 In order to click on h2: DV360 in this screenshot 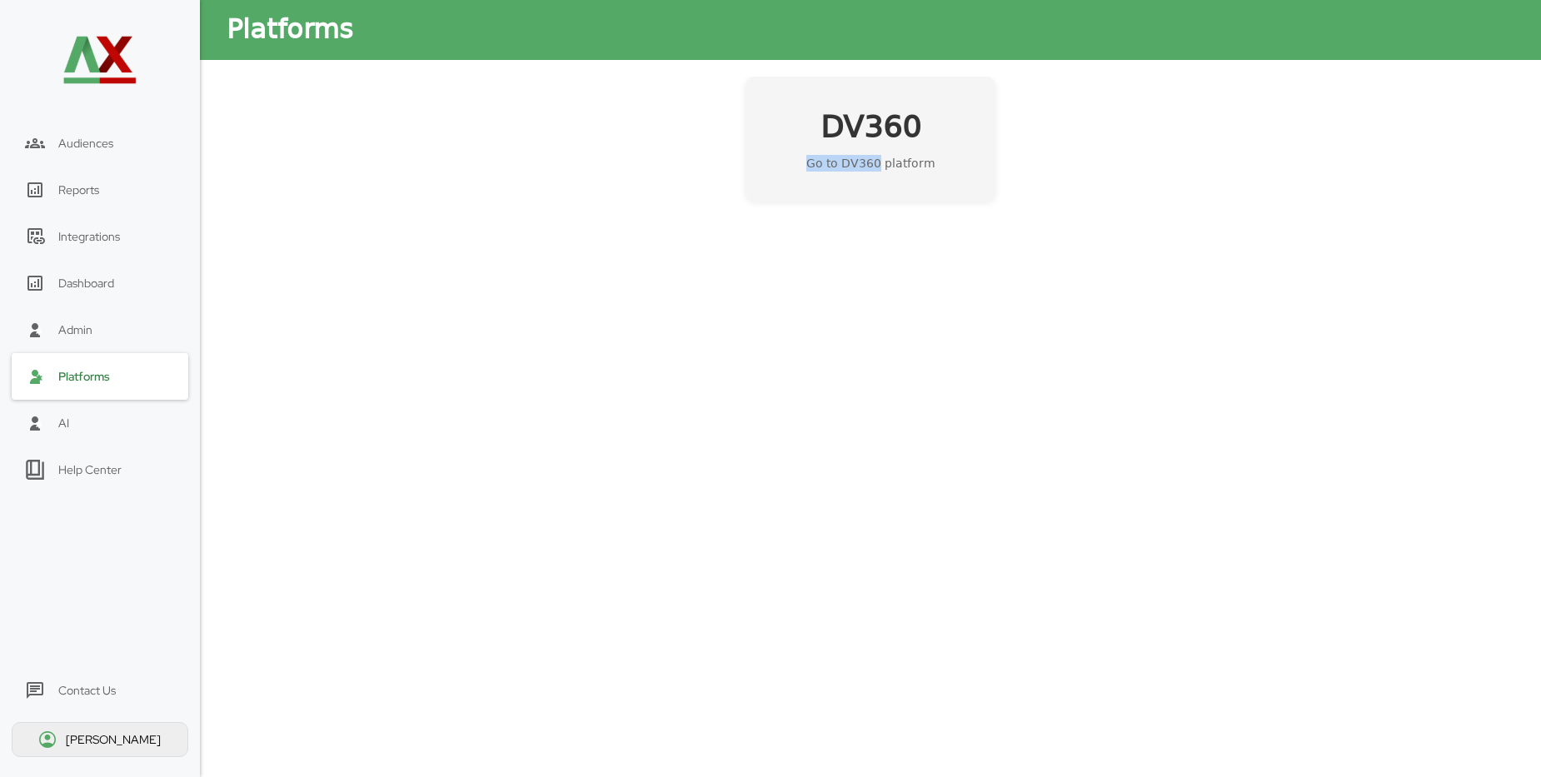, I will do `click(870, 127)`.